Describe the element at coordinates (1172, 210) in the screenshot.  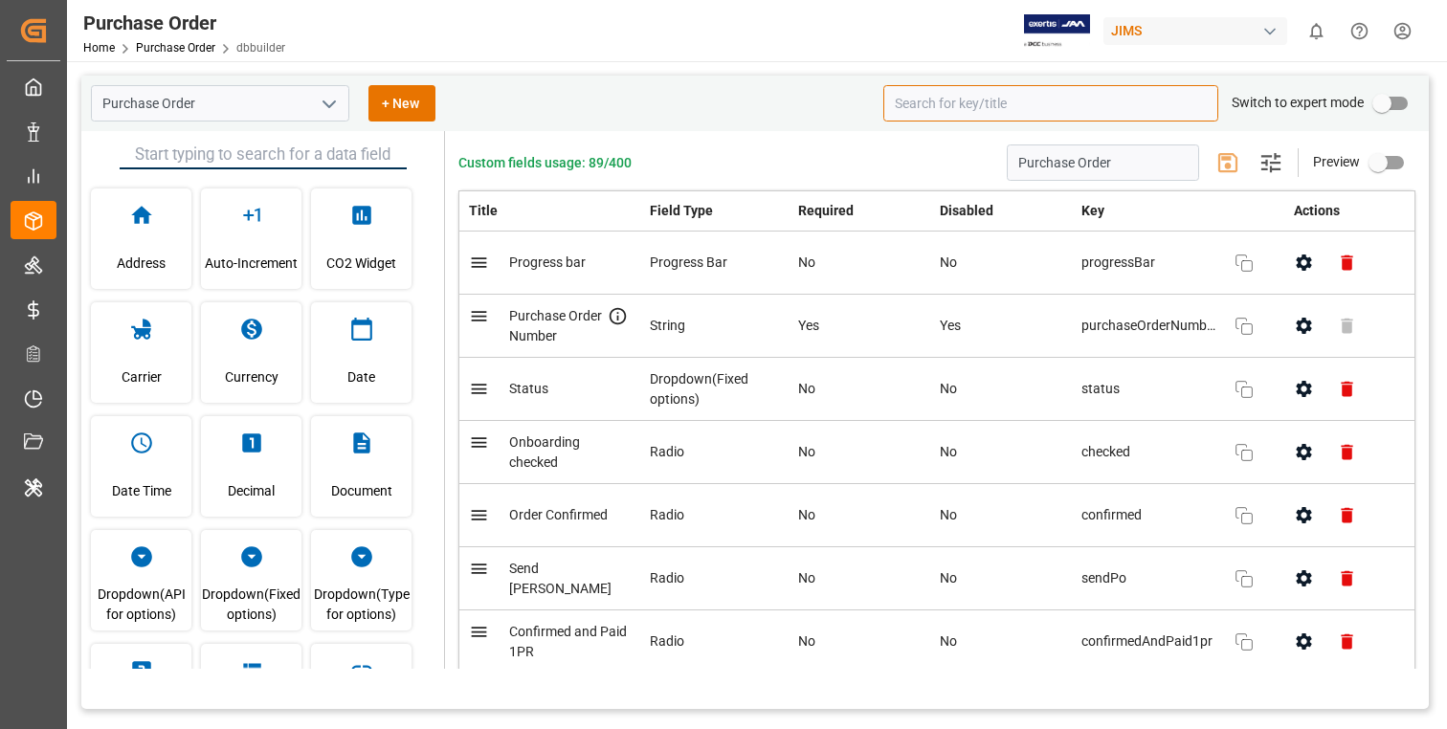
I see `th: Key` at that location.